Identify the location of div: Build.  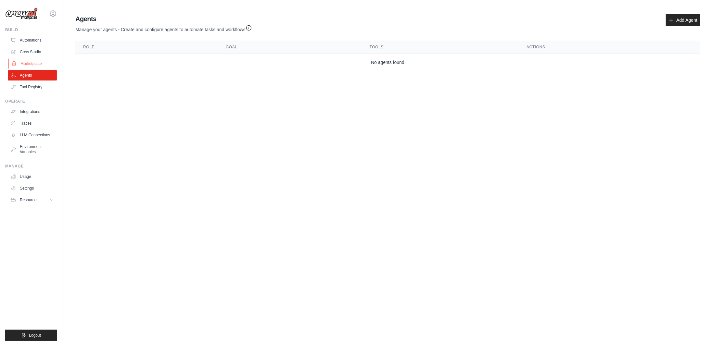
(31, 30).